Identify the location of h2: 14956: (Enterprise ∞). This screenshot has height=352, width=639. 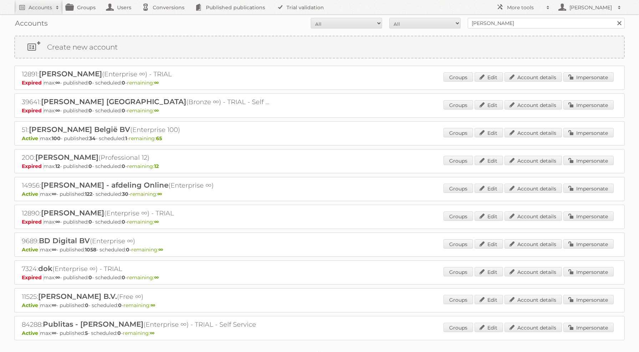
(147, 185).